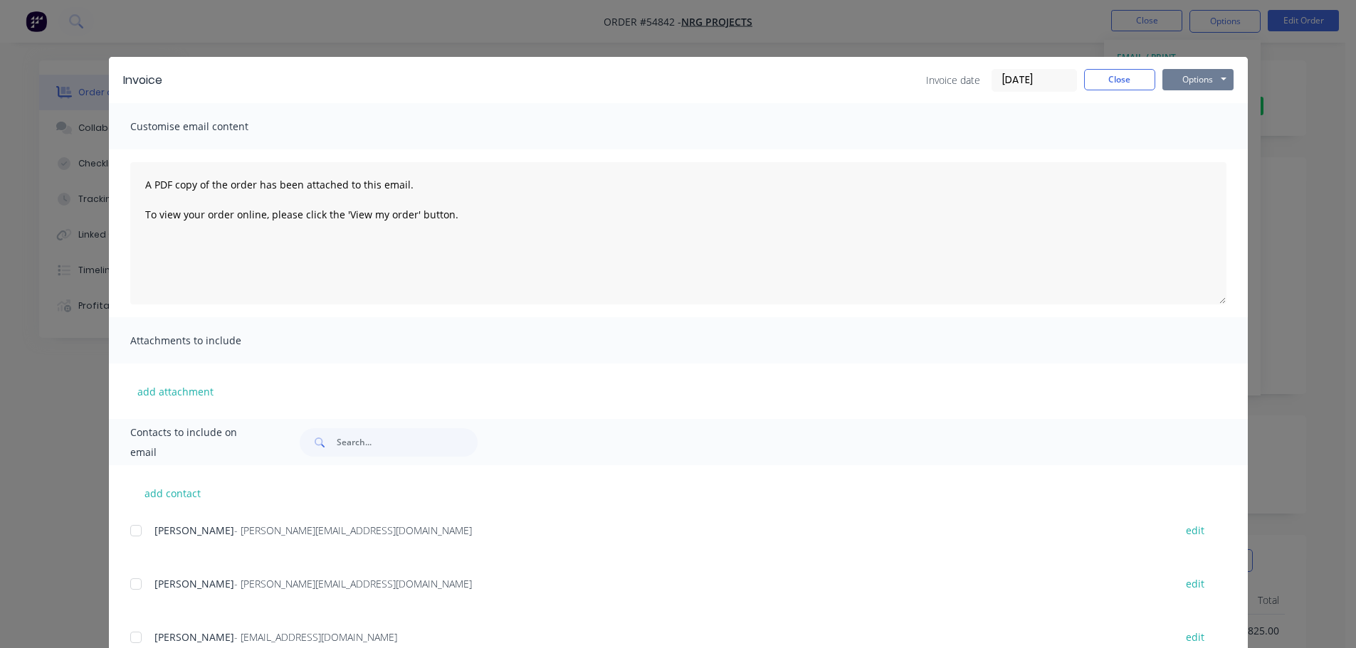 The height and width of the screenshot is (648, 1356). I want to click on button: Options, so click(1198, 80).